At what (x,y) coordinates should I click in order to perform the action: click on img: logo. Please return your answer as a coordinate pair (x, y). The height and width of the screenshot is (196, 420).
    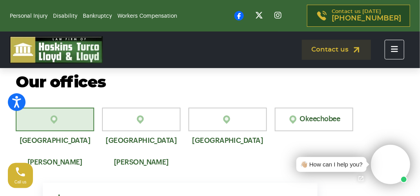
    Looking at the image, I should click on (56, 49).